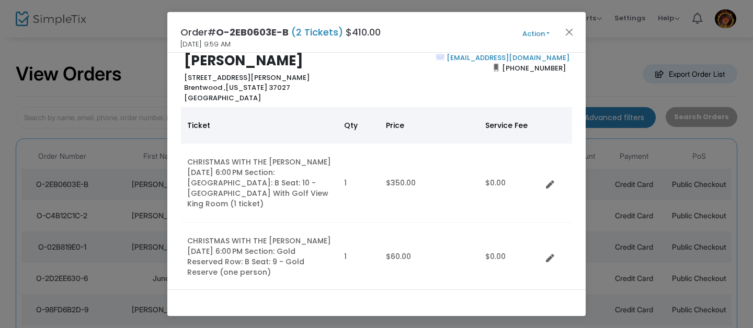  I want to click on span: Brentwood ,, so click(204, 87).